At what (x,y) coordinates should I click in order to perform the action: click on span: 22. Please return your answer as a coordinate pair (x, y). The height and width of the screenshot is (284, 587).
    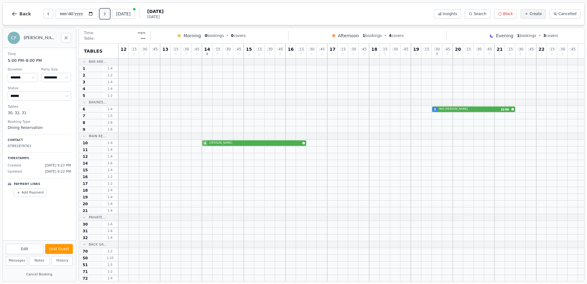
    Looking at the image, I should click on (541, 49).